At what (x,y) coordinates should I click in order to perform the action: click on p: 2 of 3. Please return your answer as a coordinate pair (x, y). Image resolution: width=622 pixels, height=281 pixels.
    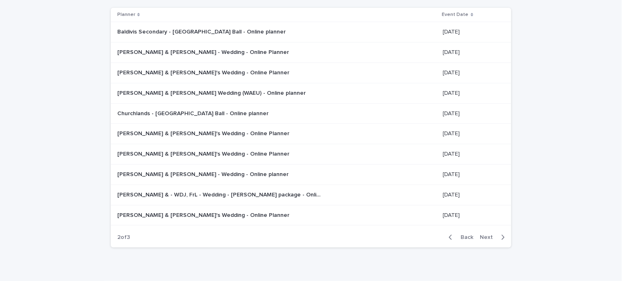
    Looking at the image, I should click on (123, 238).